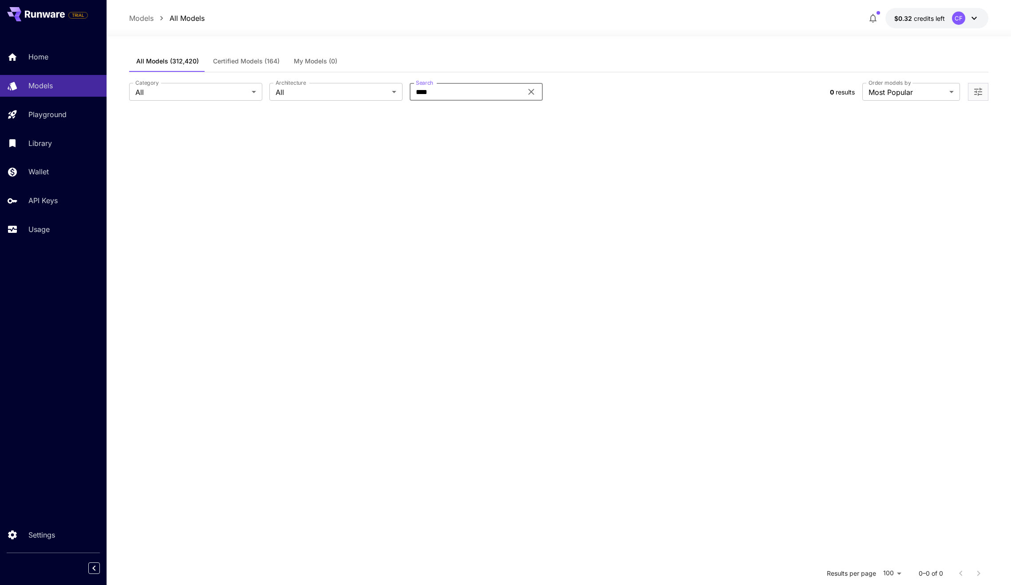 Image resolution: width=1011 pixels, height=585 pixels. Describe the element at coordinates (40, 143) in the screenshot. I see `p: Library` at that location.